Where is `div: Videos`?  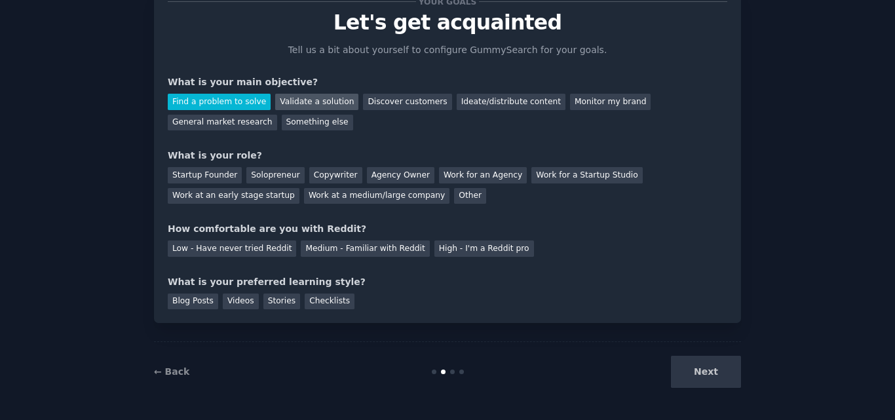 div: Videos is located at coordinates (241, 302).